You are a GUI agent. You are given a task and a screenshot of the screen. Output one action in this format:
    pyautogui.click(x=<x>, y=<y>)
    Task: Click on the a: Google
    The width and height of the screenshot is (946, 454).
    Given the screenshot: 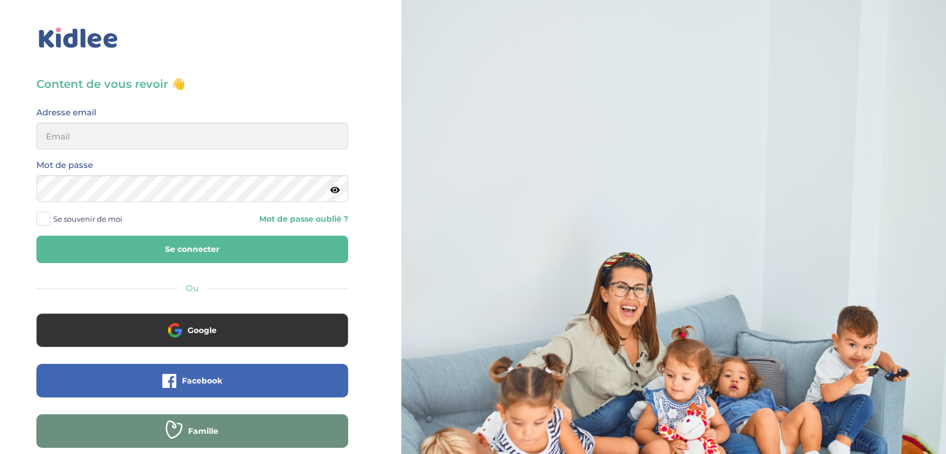 What is the action you would take?
    pyautogui.click(x=192, y=338)
    